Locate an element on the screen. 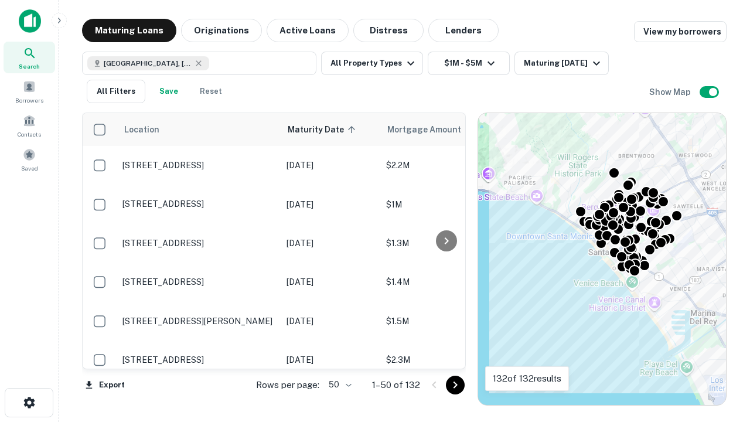 The width and height of the screenshot is (750, 422). button: Active Loans is located at coordinates (308, 30).